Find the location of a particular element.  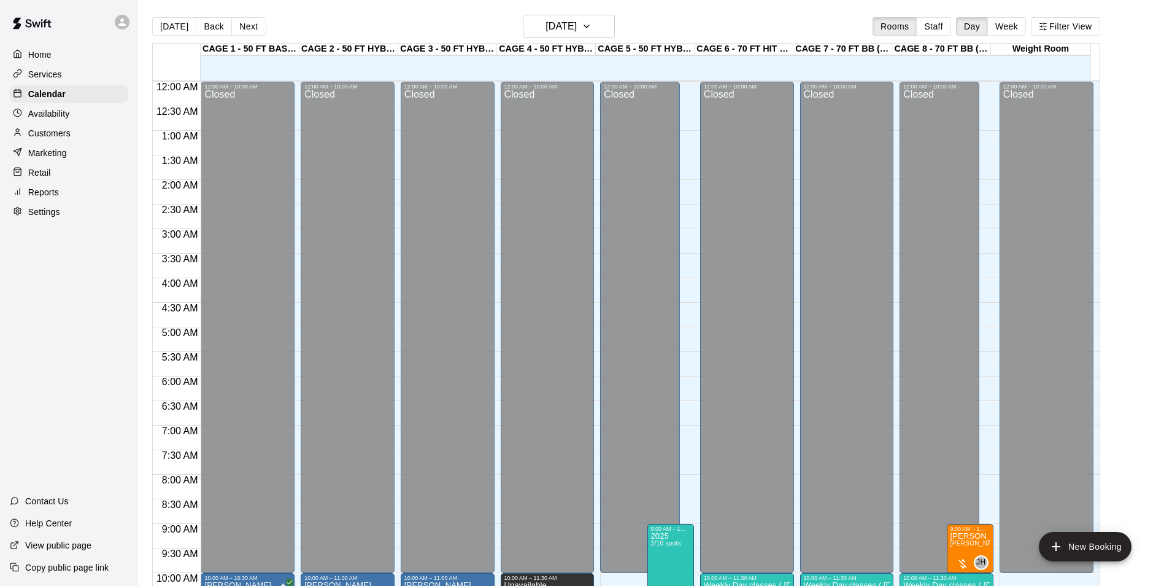

div: Home is located at coordinates (69, 55).